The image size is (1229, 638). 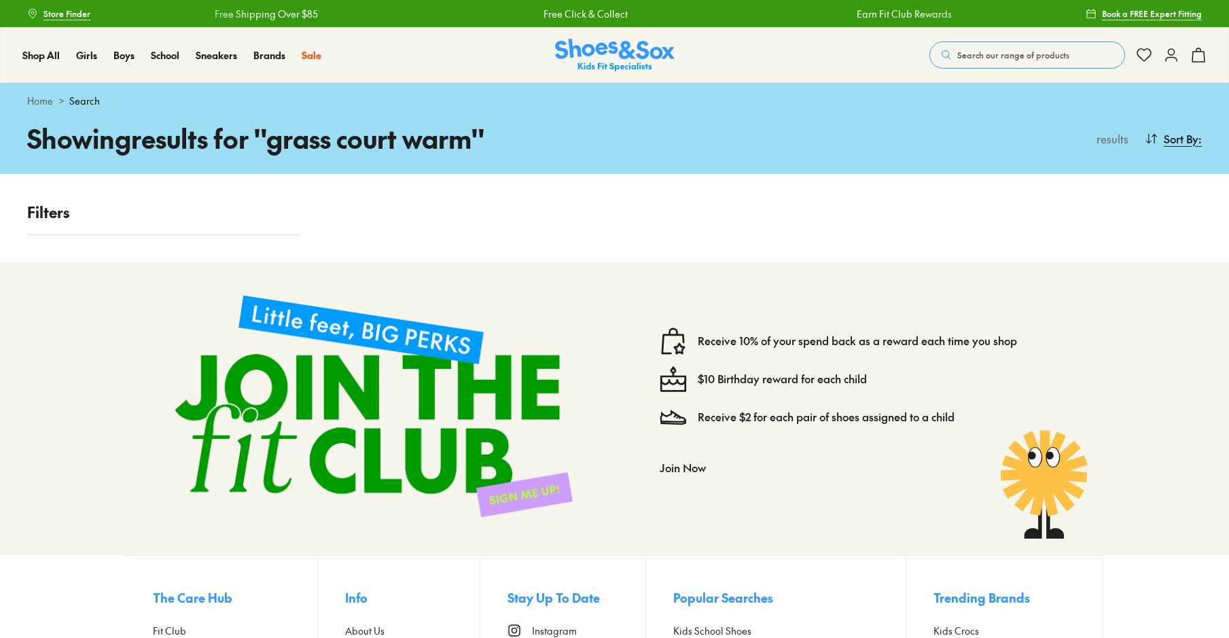 What do you see at coordinates (577, 598) in the screenshot?
I see `button: Stay Up To Date` at bounding box center [577, 598].